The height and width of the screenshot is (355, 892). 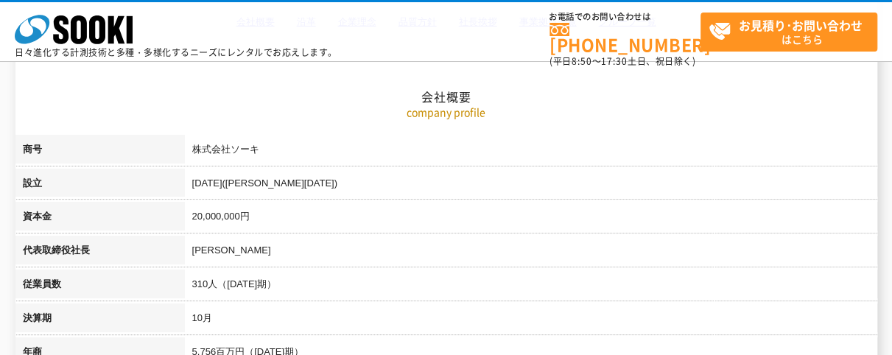 I want to click on span: 17:30, so click(x=614, y=61).